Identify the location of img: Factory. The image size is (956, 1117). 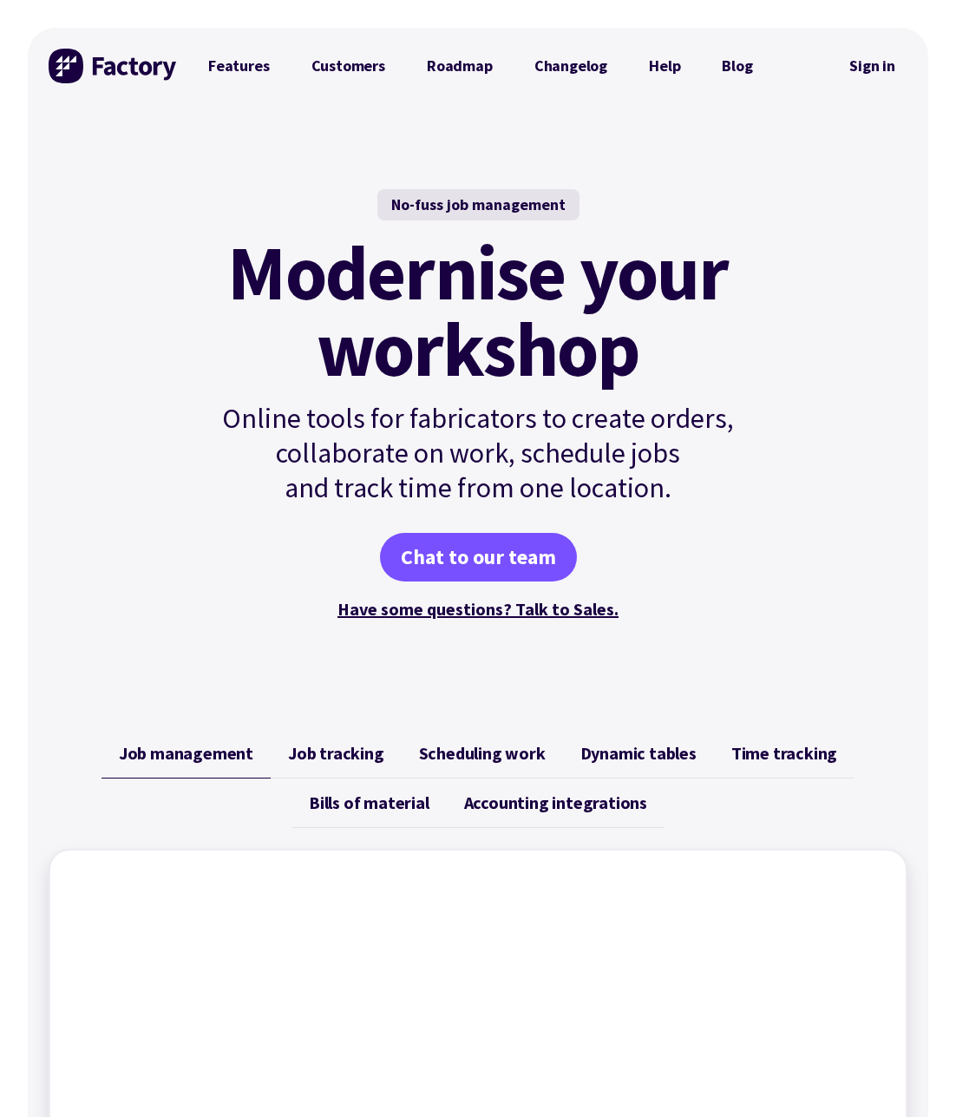
(114, 66).